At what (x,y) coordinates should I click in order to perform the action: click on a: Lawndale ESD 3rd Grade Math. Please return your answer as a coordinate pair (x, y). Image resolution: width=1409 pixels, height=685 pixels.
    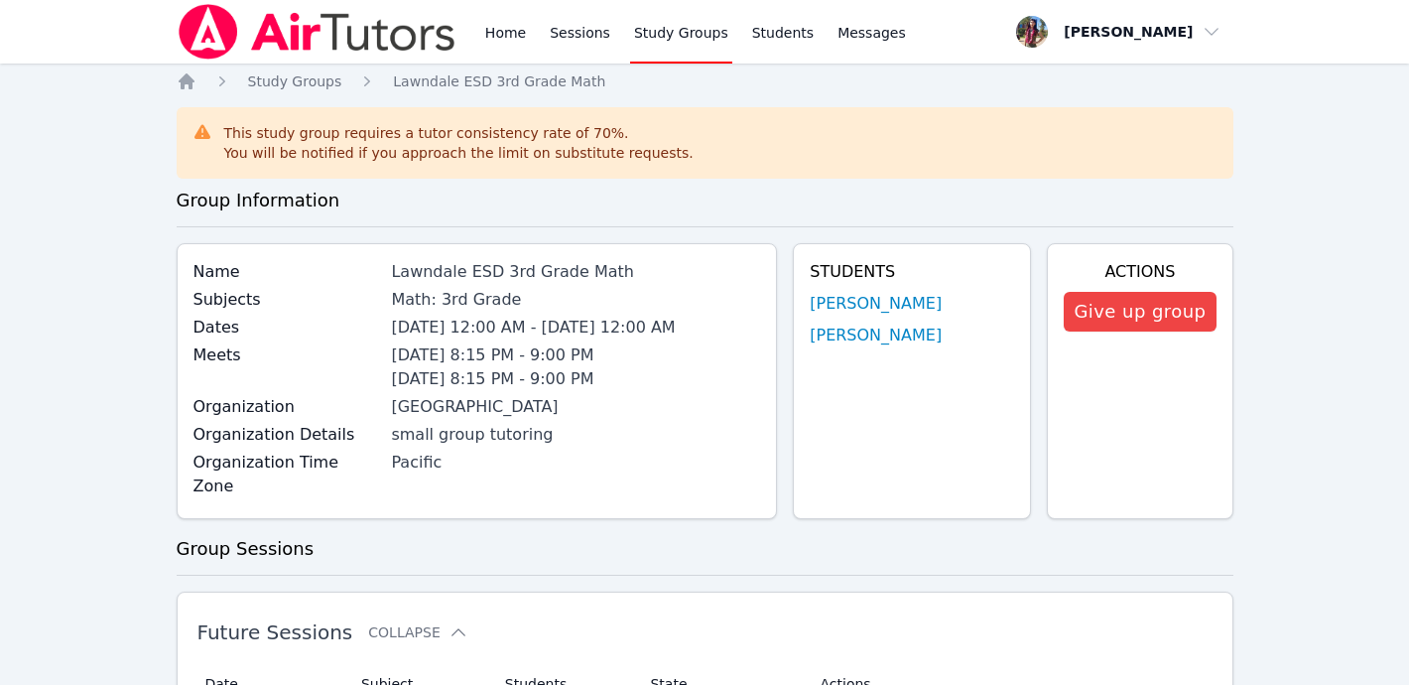
    Looking at the image, I should click on (499, 81).